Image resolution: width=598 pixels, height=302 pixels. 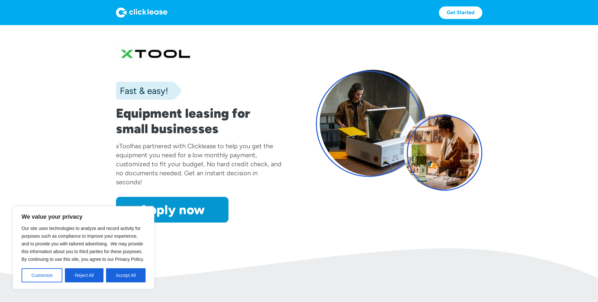 What do you see at coordinates (84, 217) in the screenshot?
I see `p: We value your privacy` at bounding box center [84, 217].